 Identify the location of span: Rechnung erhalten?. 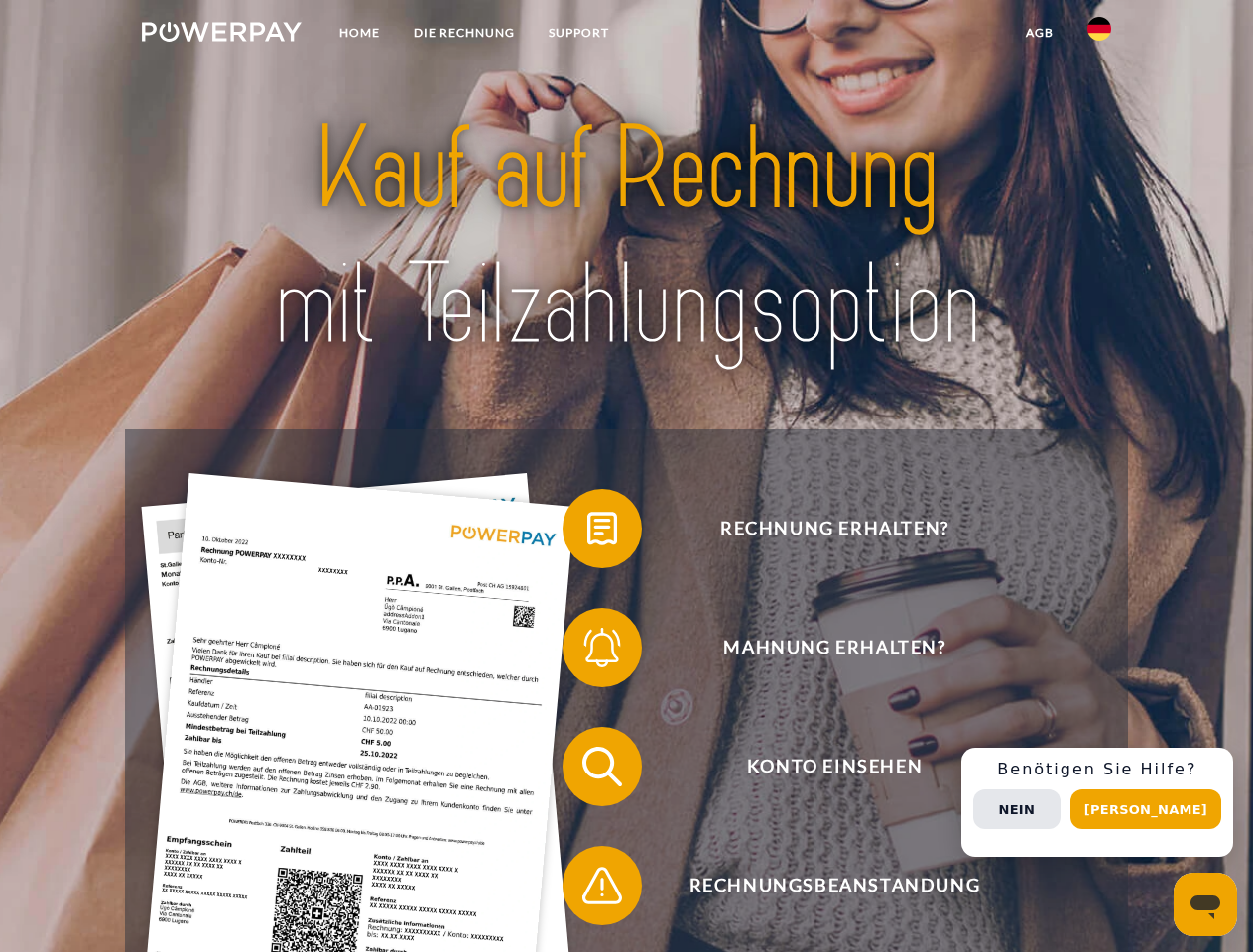
(834, 529).